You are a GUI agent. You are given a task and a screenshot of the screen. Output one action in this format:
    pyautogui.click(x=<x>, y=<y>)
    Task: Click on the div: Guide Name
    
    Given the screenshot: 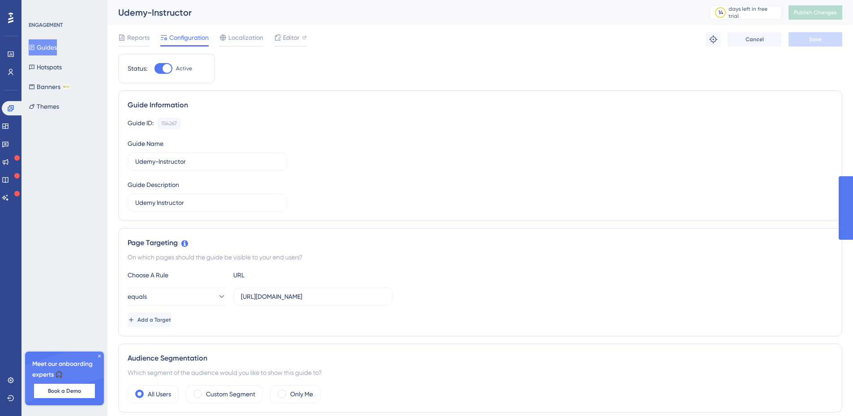 What is the action you would take?
    pyautogui.click(x=145, y=144)
    